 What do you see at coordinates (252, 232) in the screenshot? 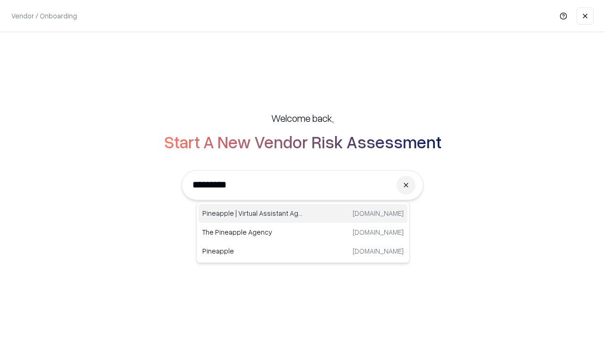
I see `p: The Pineapple Agency` at bounding box center [252, 232].